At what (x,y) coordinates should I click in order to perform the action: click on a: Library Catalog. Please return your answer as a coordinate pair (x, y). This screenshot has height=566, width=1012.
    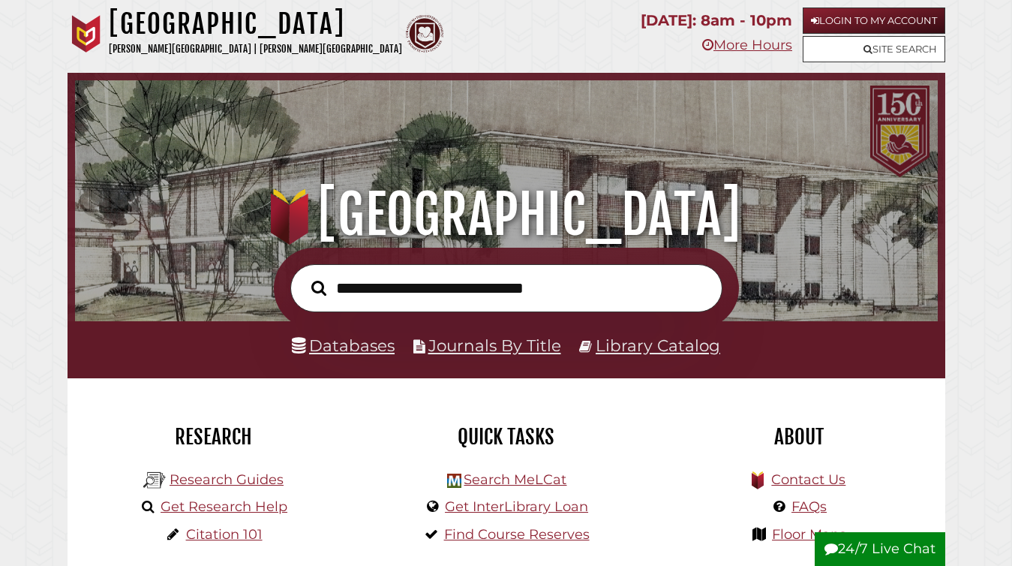
    Looking at the image, I should click on (658, 345).